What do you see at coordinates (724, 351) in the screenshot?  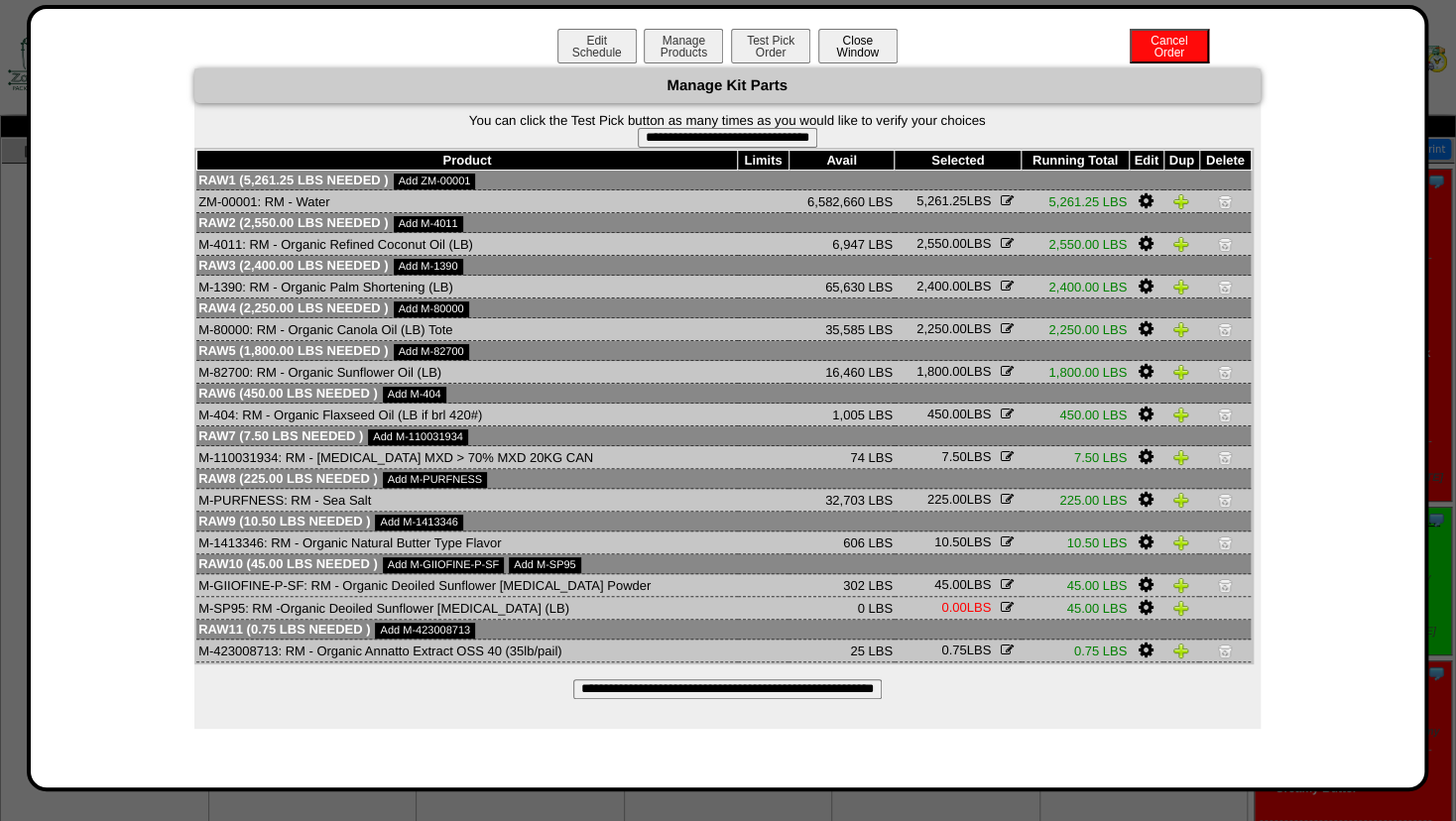 I see `td: Raw5 (1,800.00 LBS needed )` at bounding box center [724, 351].